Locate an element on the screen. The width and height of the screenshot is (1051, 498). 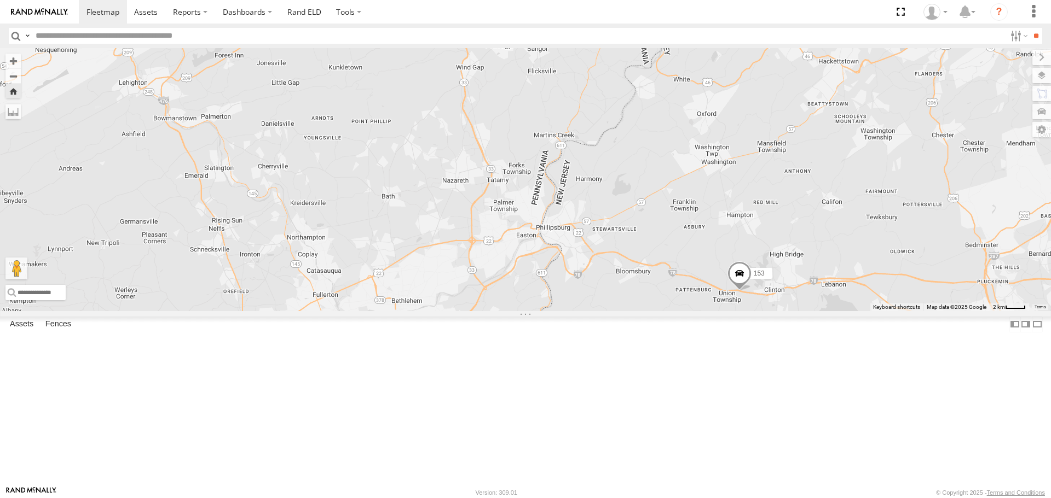
div: © Copyright 2025 - is located at coordinates (990, 493).